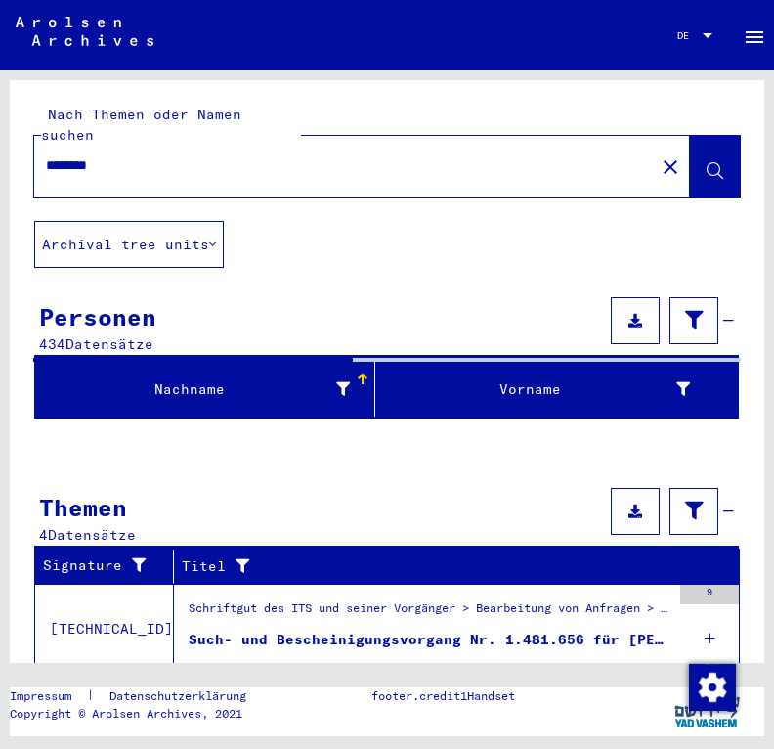  Describe the element at coordinates (141, 124) in the screenshot. I see `mat-label: Nach Themen oder Namen suchen` at that location.